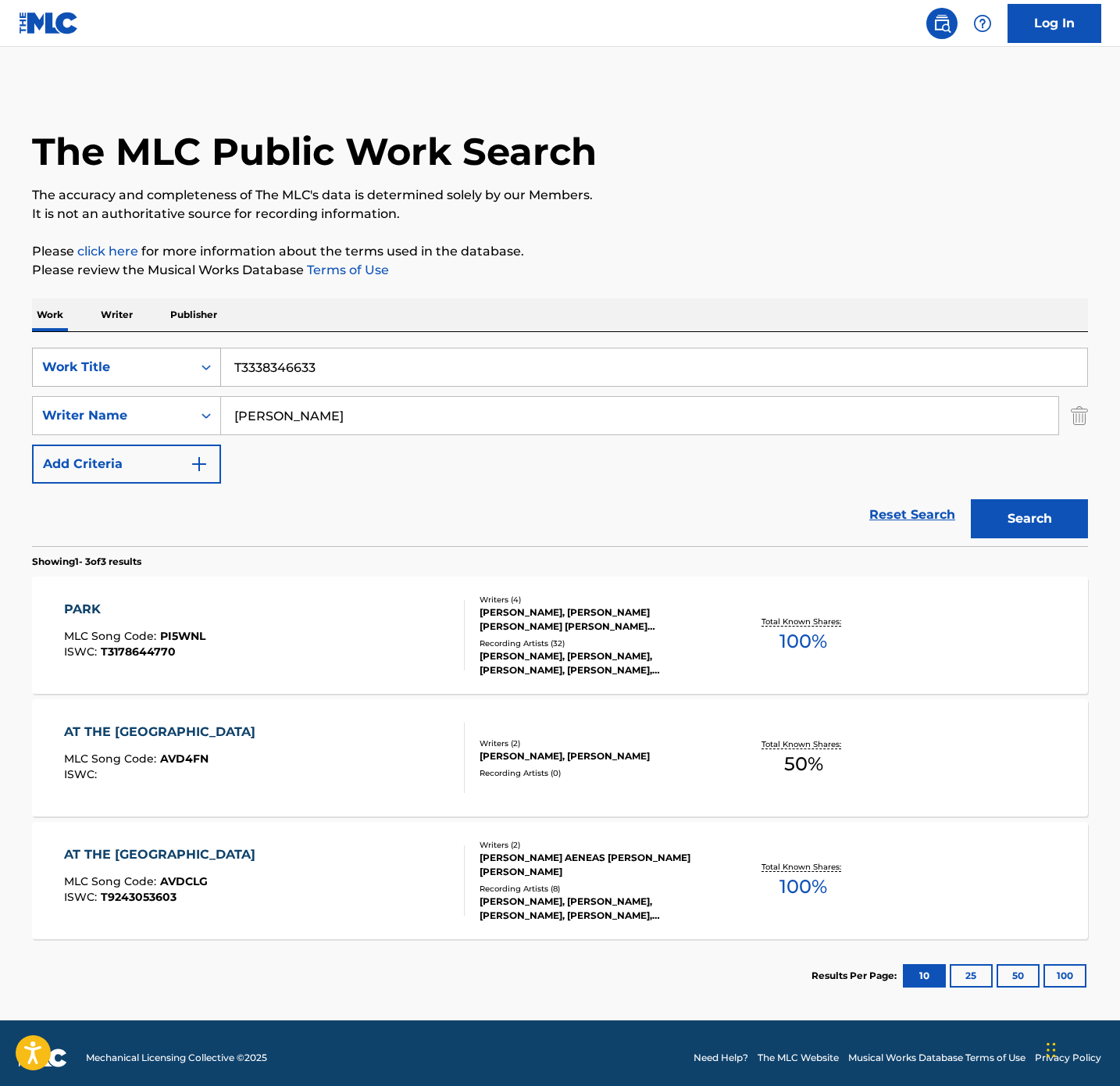 The width and height of the screenshot is (1120, 1086). What do you see at coordinates (194, 315) in the screenshot?
I see `p: Publisher` at bounding box center [194, 315].